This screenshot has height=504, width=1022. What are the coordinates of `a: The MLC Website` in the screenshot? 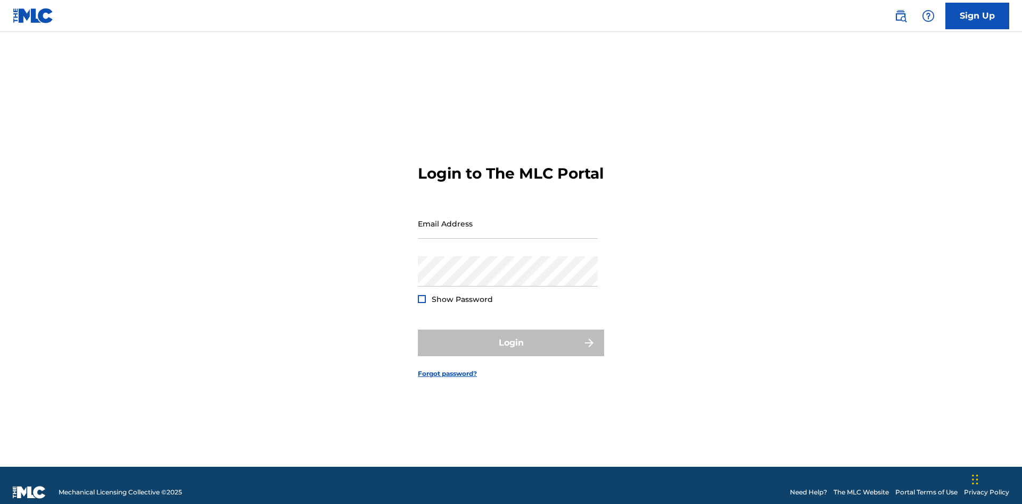 It's located at (861, 493).